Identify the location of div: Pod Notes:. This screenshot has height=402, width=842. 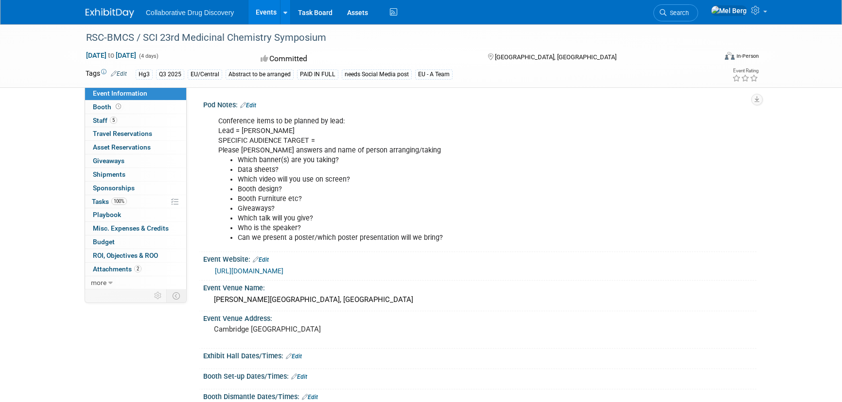
(480, 104).